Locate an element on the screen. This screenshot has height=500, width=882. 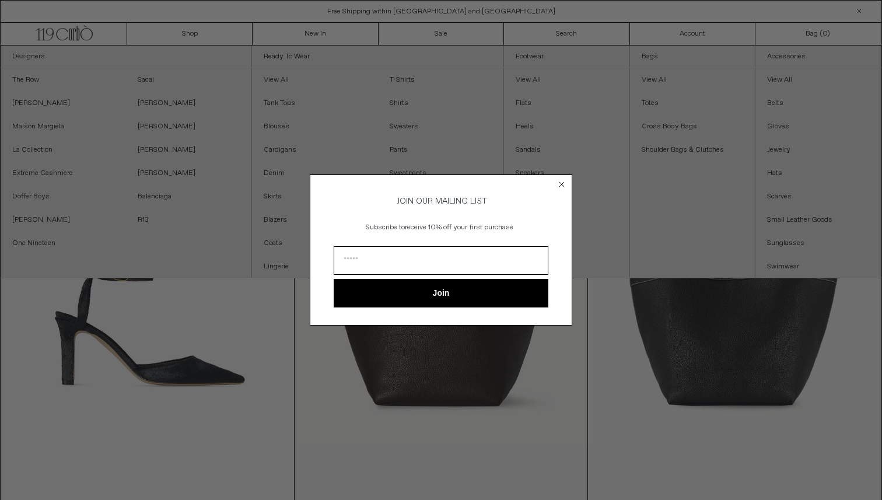
input: Email is located at coordinates (441, 260).